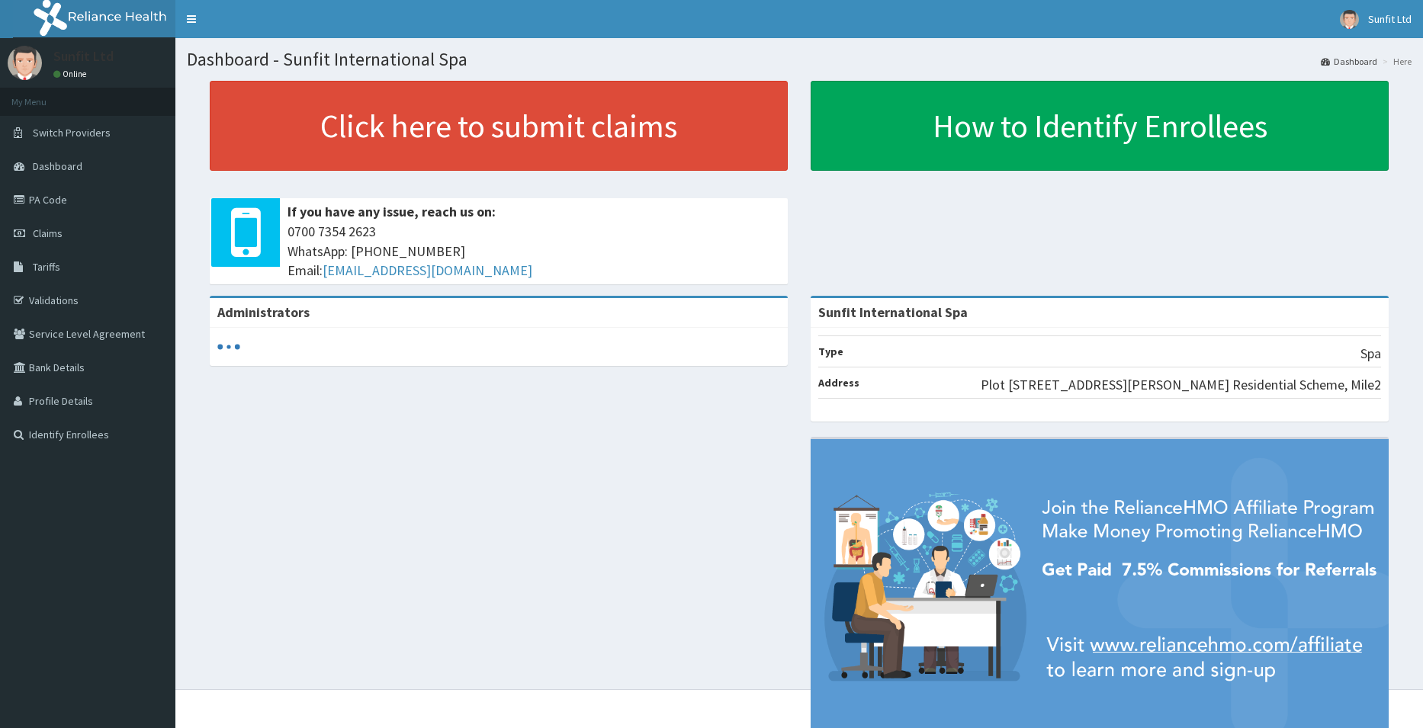 The width and height of the screenshot is (1423, 728). What do you see at coordinates (229, 347) in the screenshot?
I see `svg: audio-loading` at bounding box center [229, 347].